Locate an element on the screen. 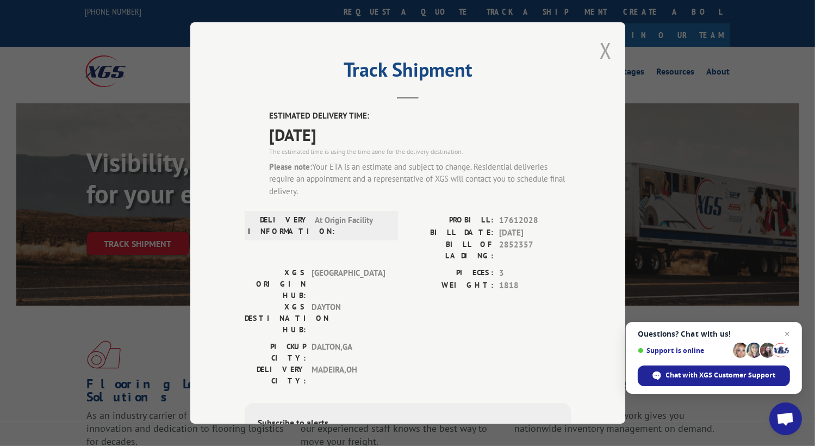 Image resolution: width=815 pixels, height=446 pixels. label: DELIVERY CITY: is located at coordinates (275, 375).